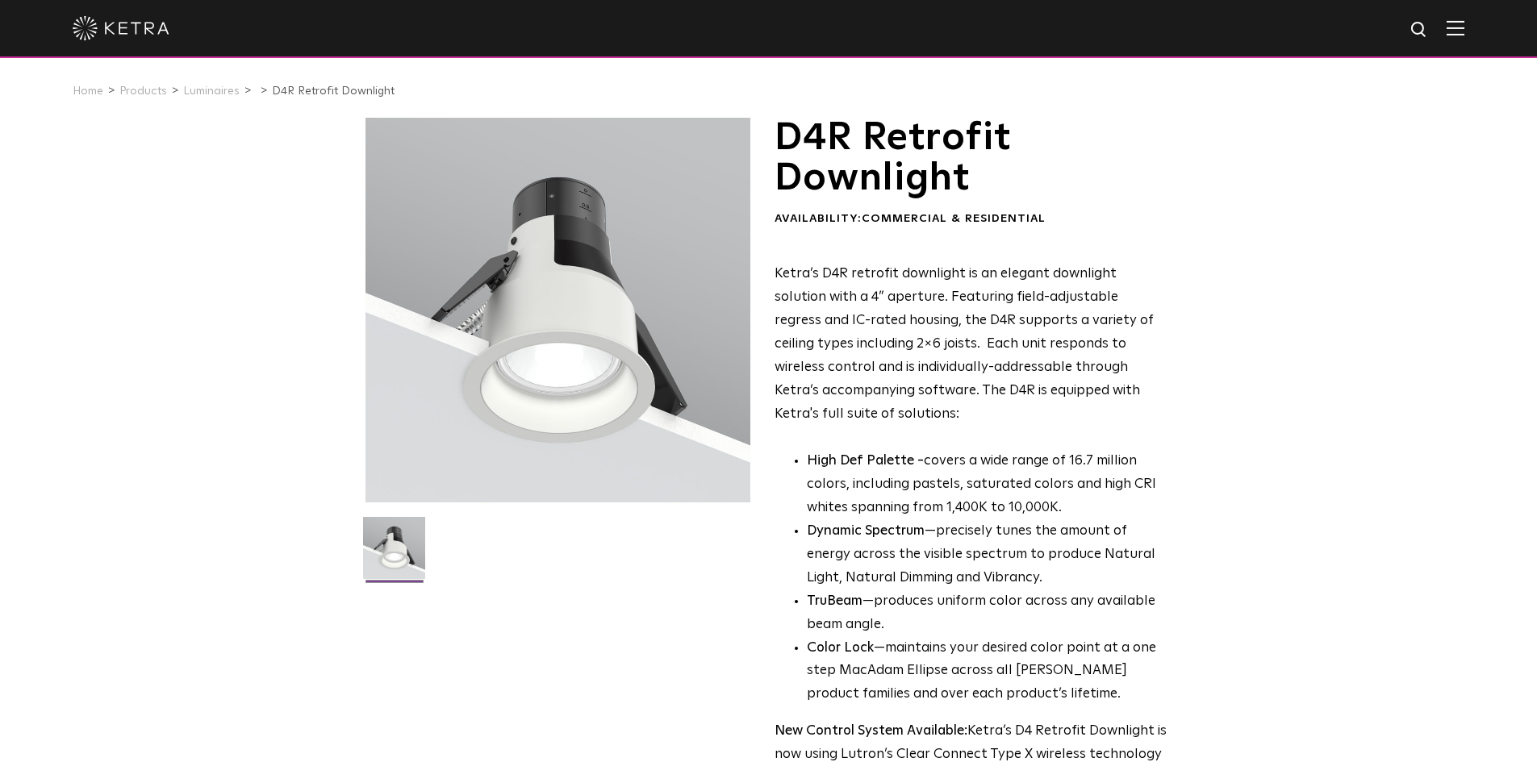 The image size is (1537, 762). What do you see at coordinates (1419, 30) in the screenshot?
I see `img: search icon` at bounding box center [1419, 30].